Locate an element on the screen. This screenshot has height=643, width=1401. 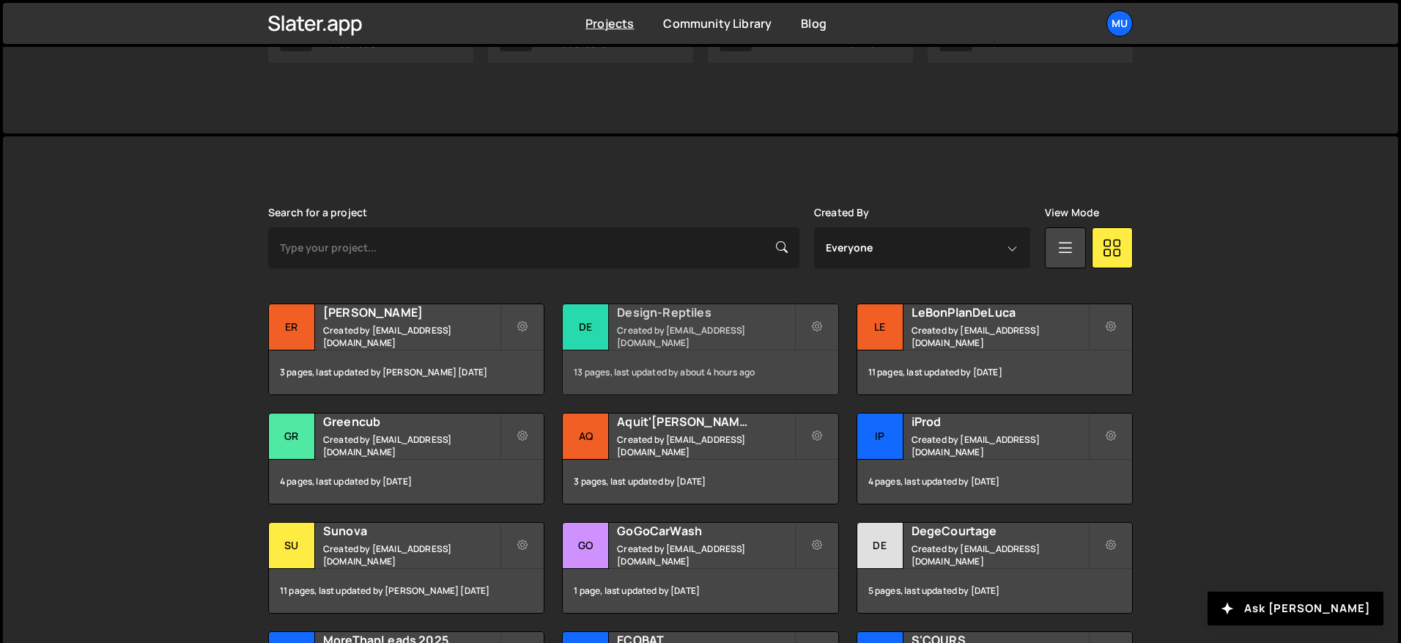
input: Type your project... is located at coordinates (533, 248).